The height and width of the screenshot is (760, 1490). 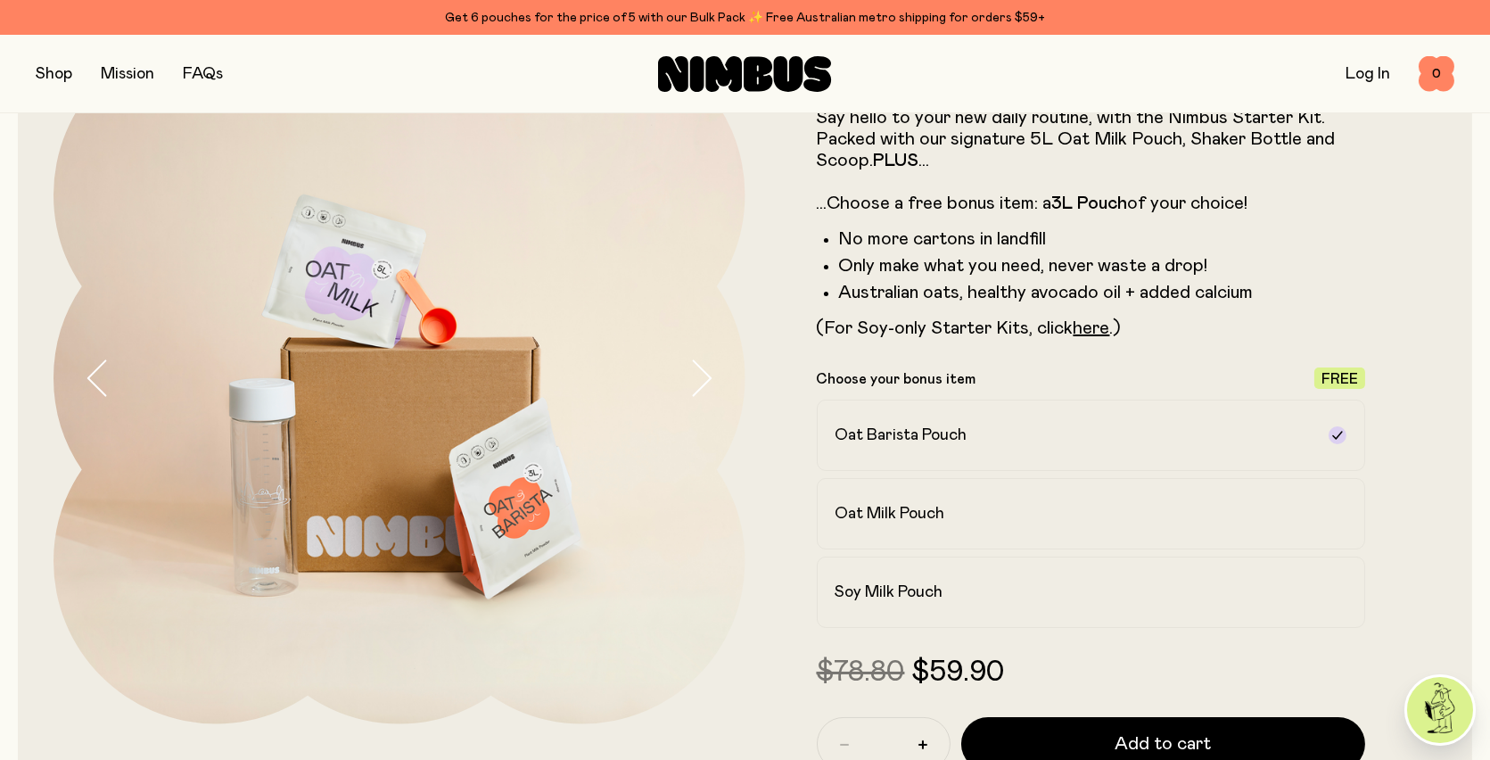 I want to click on strong: Pouch, so click(x=1103, y=203).